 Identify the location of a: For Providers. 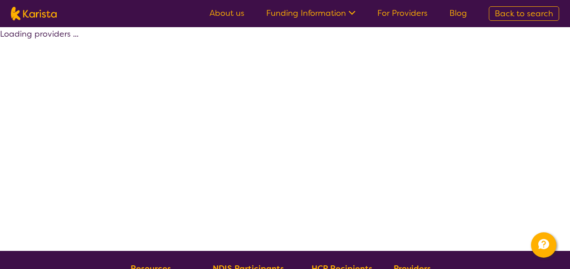
(402, 13).